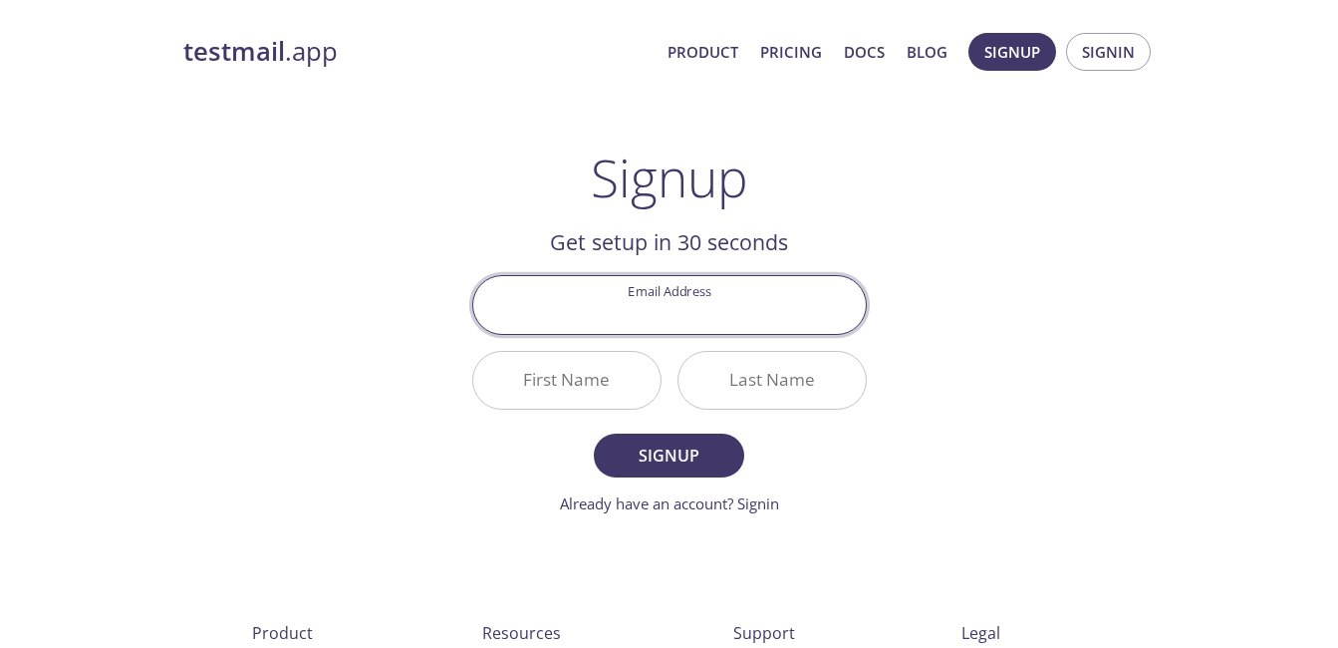  I want to click on button: Signin, so click(1108, 52).